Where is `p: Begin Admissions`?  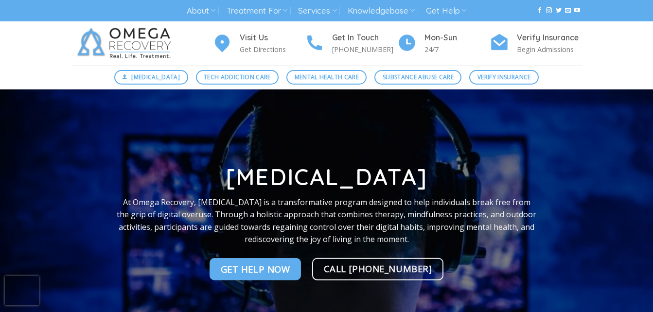
p: Begin Admissions is located at coordinates (549, 49).